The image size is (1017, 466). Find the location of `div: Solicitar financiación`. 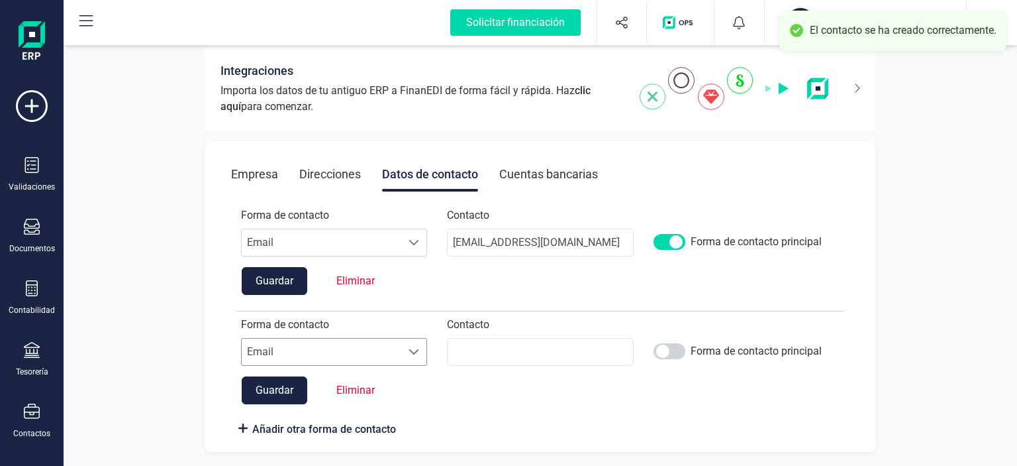

div: Solicitar financiación is located at coordinates (515, 23).